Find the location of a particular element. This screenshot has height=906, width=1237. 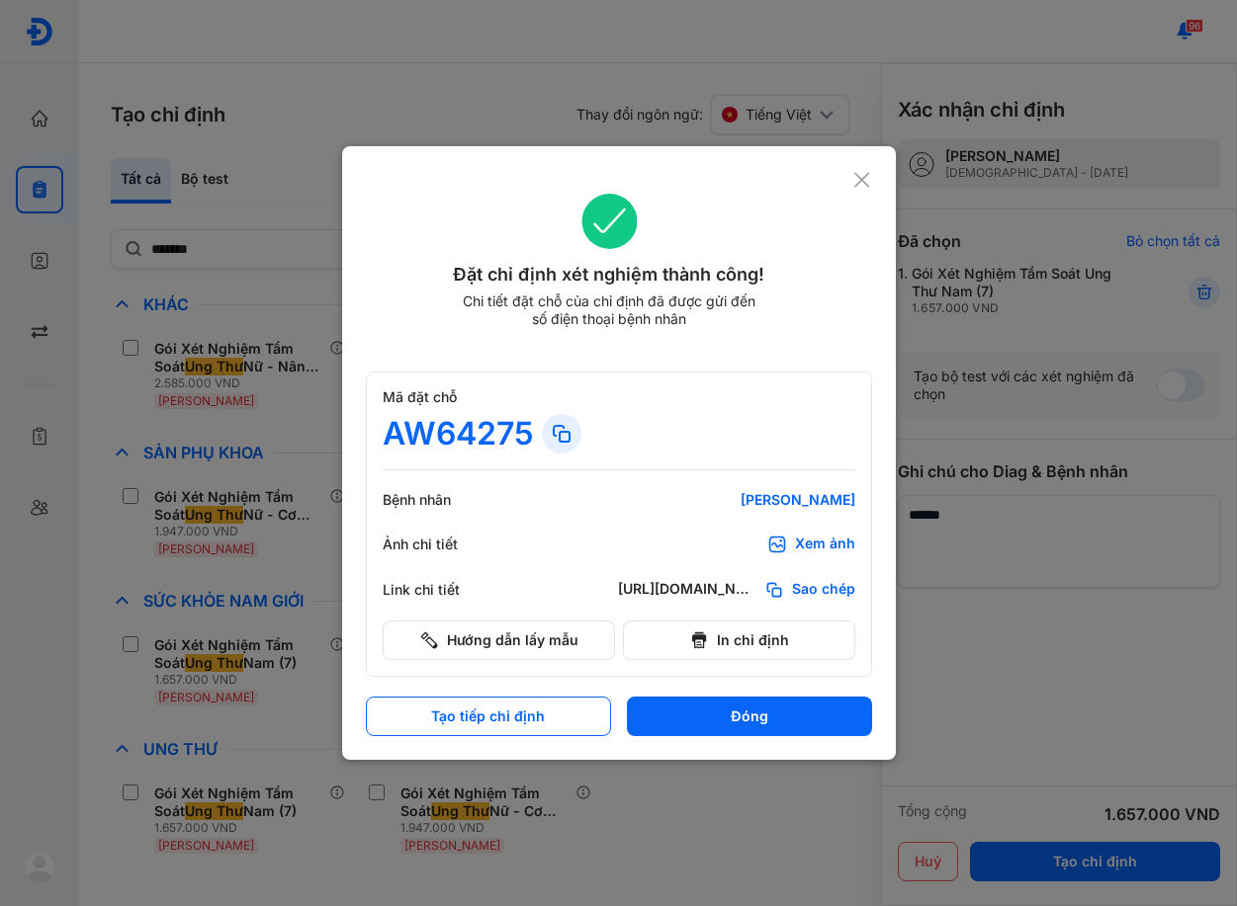

div: Mã đặt chỗ is located at coordinates (619, 397).